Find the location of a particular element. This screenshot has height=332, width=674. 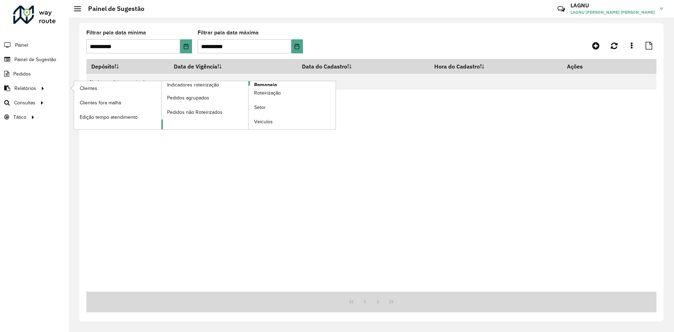

label: Filtrar pela data máxima is located at coordinates (228, 33).